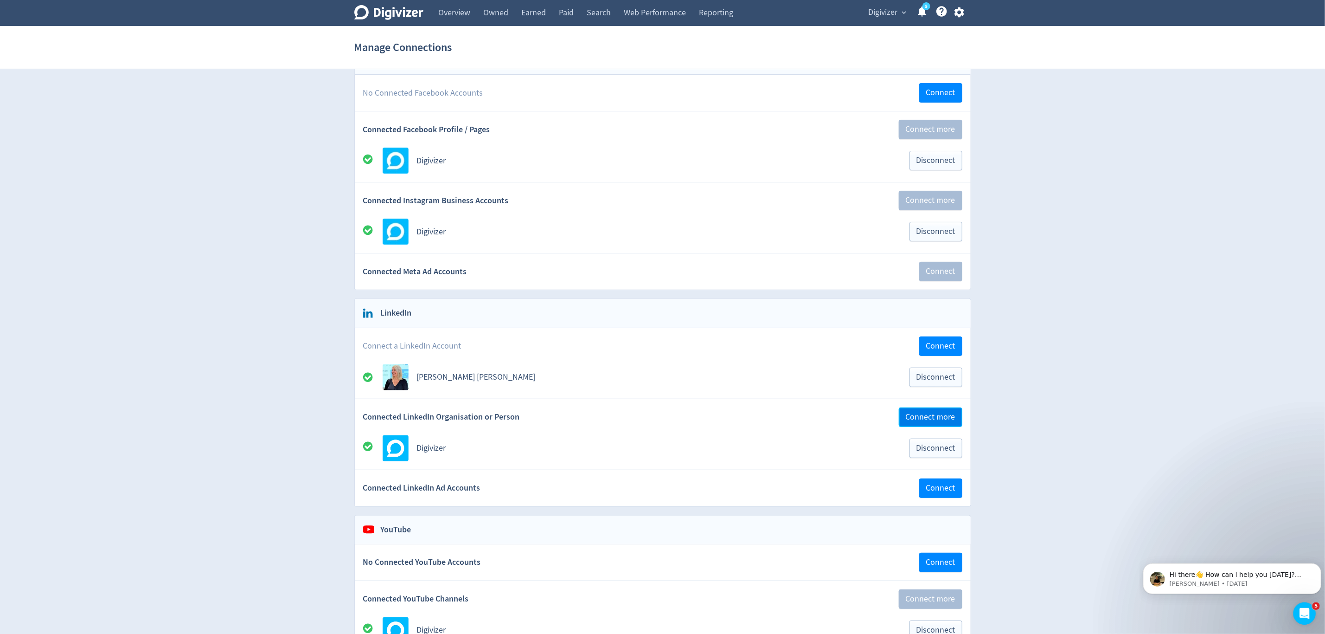 The image size is (1325, 634). I want to click on span: expand_more, so click(904, 13).